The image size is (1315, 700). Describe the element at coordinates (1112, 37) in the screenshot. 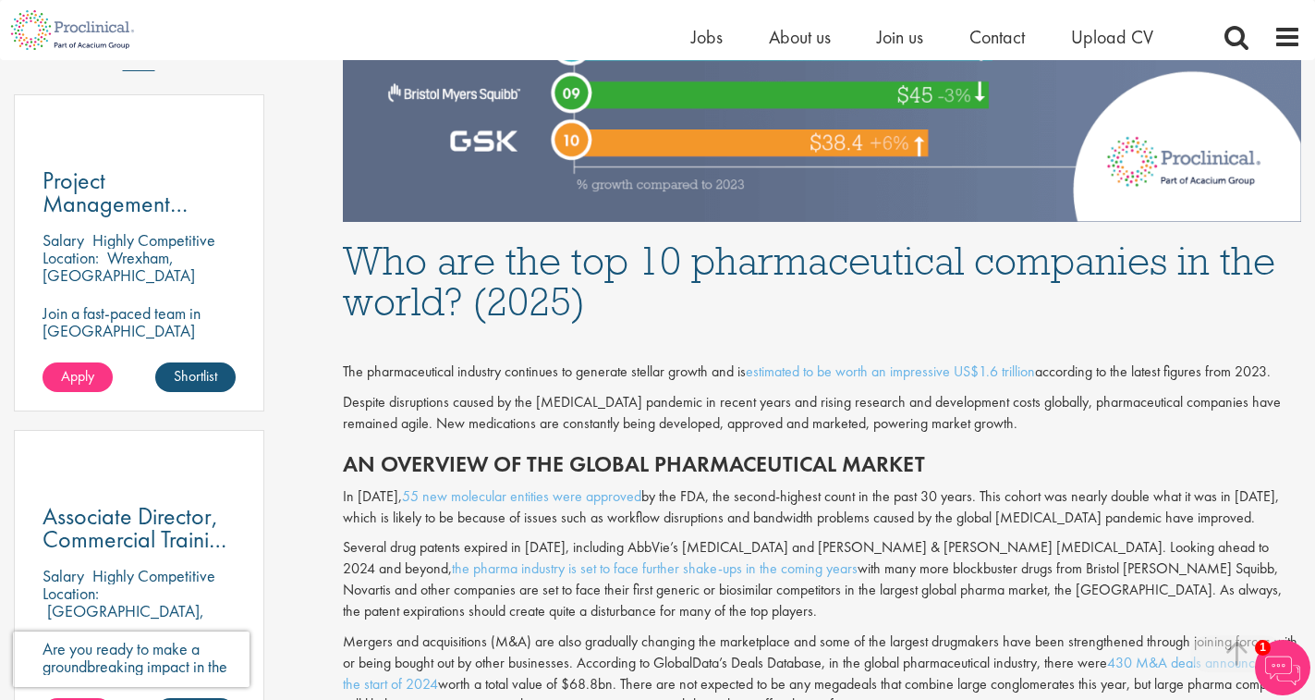

I see `a: Upload CV` at that location.